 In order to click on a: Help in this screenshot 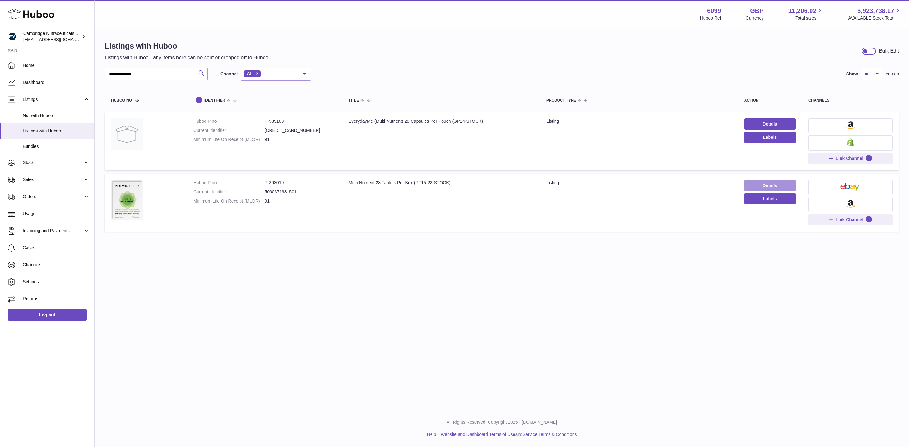, I will do `click(432, 435)`.